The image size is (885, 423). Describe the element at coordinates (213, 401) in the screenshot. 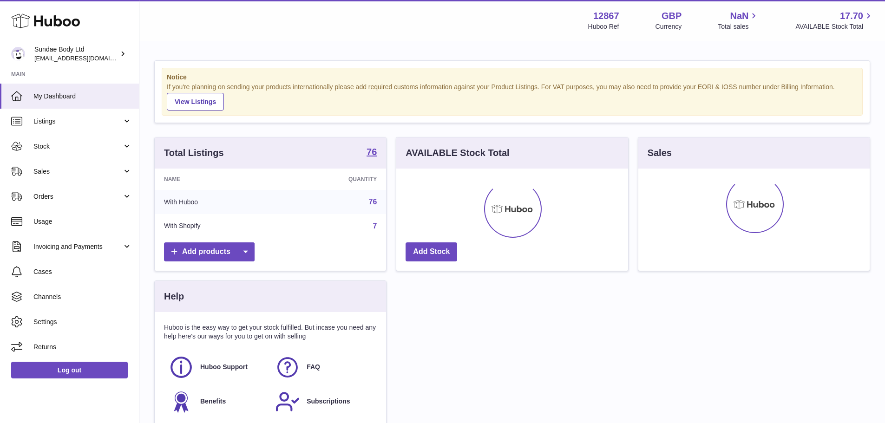

I see `span: Benefits` at that location.